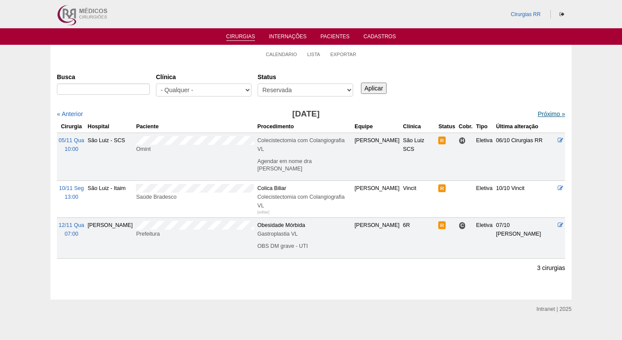 The width and height of the screenshot is (622, 340). What do you see at coordinates (554, 309) in the screenshot?
I see `div: Intranet | 2025` at bounding box center [554, 309].